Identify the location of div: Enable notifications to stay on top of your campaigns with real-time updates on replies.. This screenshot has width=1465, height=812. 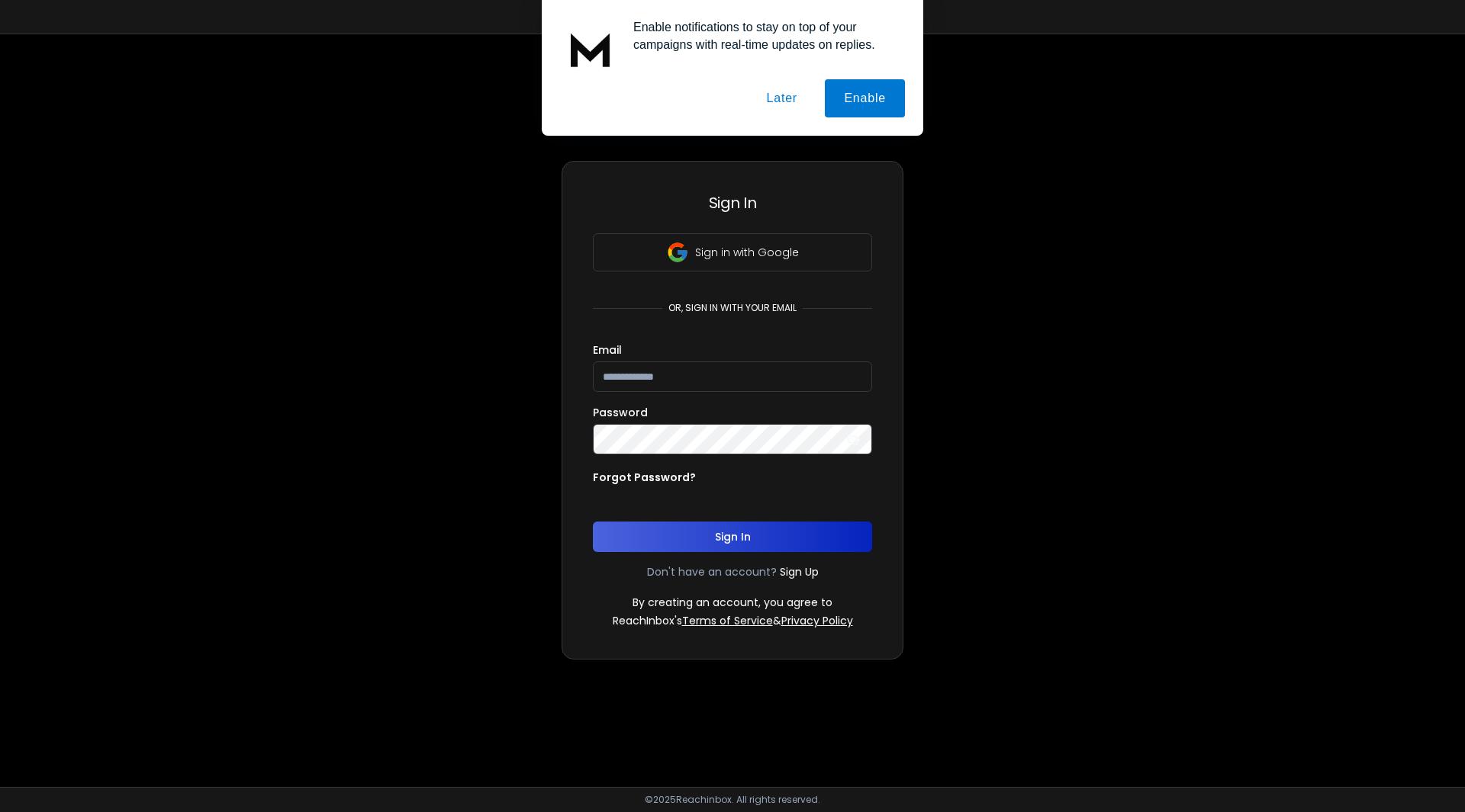
(763, 36).